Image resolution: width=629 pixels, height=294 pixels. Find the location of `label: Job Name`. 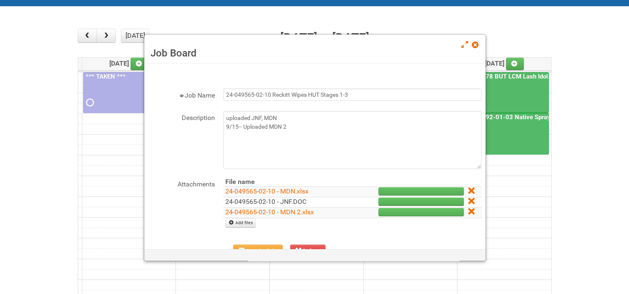

label: Job Name is located at coordinates (182, 94).